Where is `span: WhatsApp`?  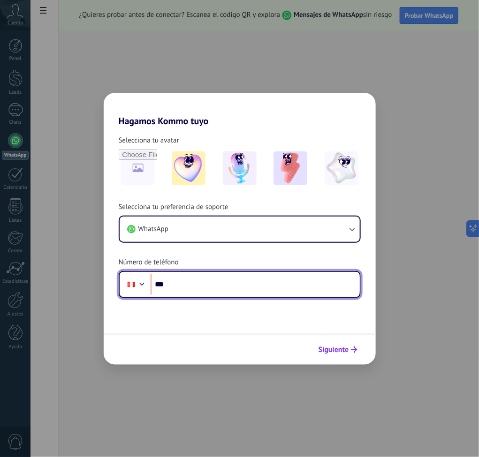 span: WhatsApp is located at coordinates (153, 229).